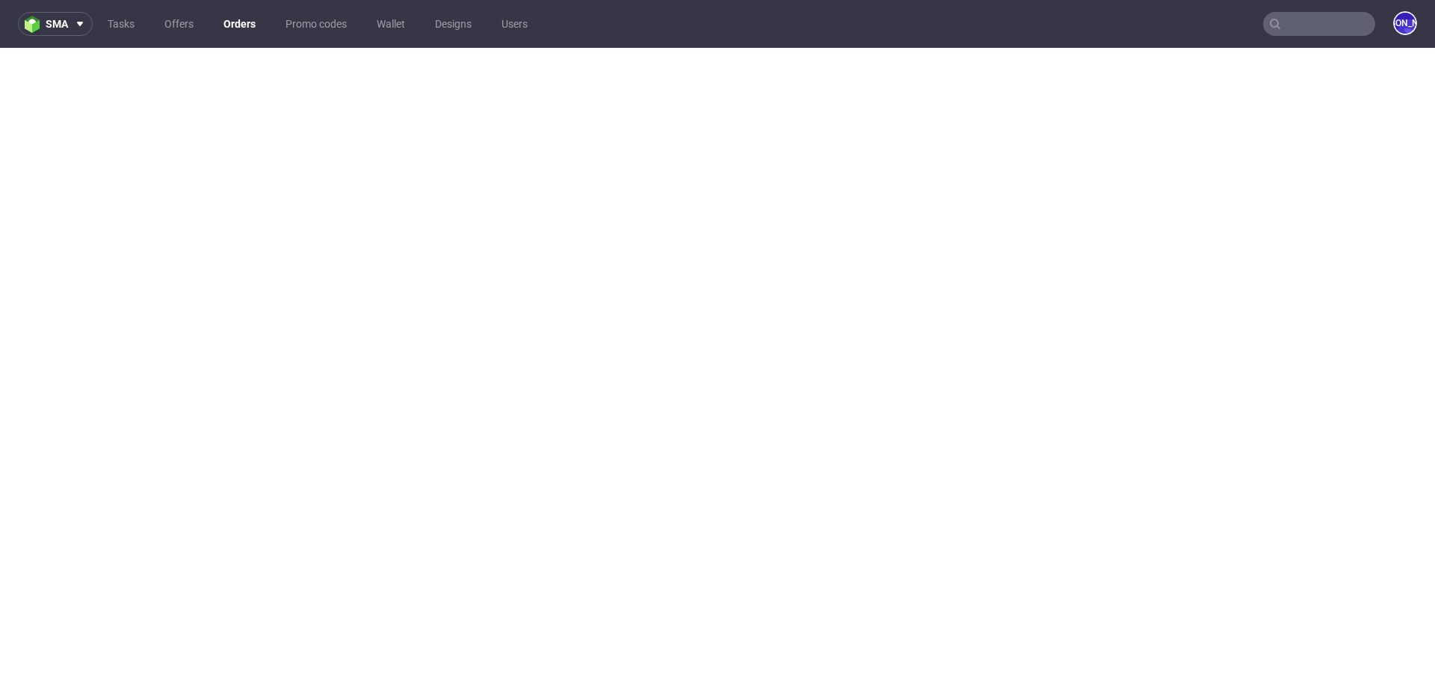 This screenshot has height=690, width=1435. Describe the element at coordinates (453, 24) in the screenshot. I see `a: Designs` at that location.